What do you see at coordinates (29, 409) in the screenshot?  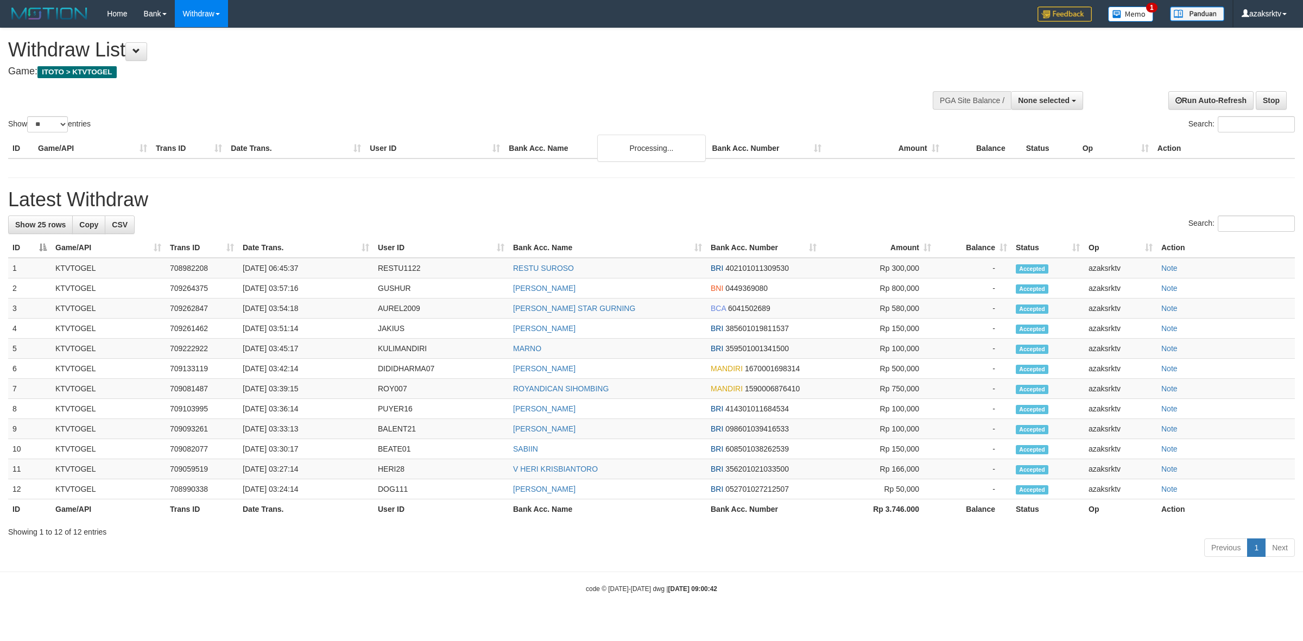 I see `td: 8` at bounding box center [29, 409].